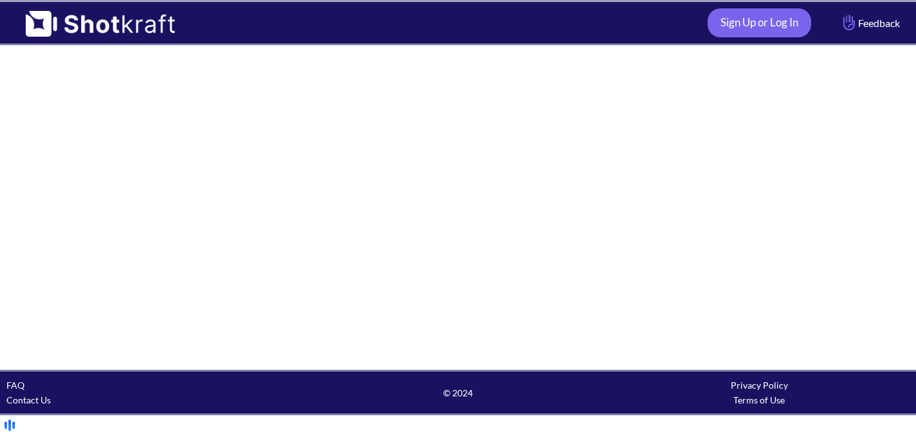 The width and height of the screenshot is (916, 444). Describe the element at coordinates (28, 399) in the screenshot. I see `a: Contact Us` at that location.